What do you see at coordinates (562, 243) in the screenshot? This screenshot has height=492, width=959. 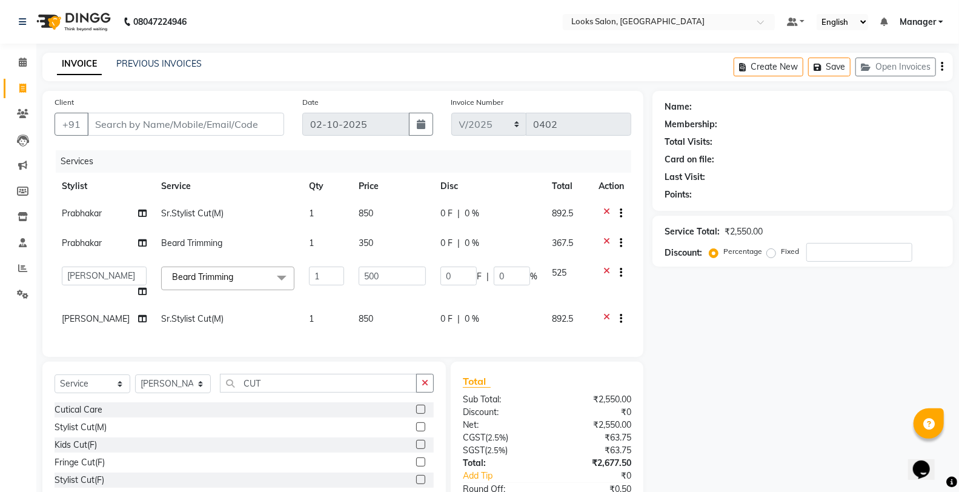 I see `span: 367.5` at bounding box center [562, 243].